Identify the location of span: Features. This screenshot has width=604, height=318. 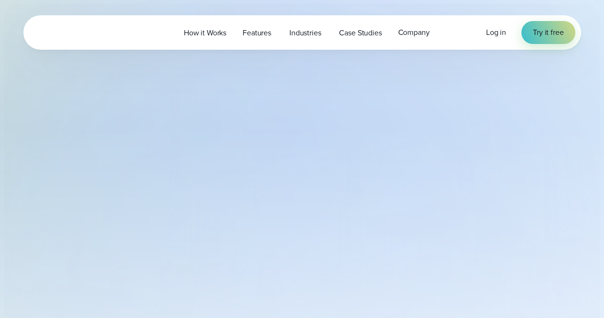
(257, 33).